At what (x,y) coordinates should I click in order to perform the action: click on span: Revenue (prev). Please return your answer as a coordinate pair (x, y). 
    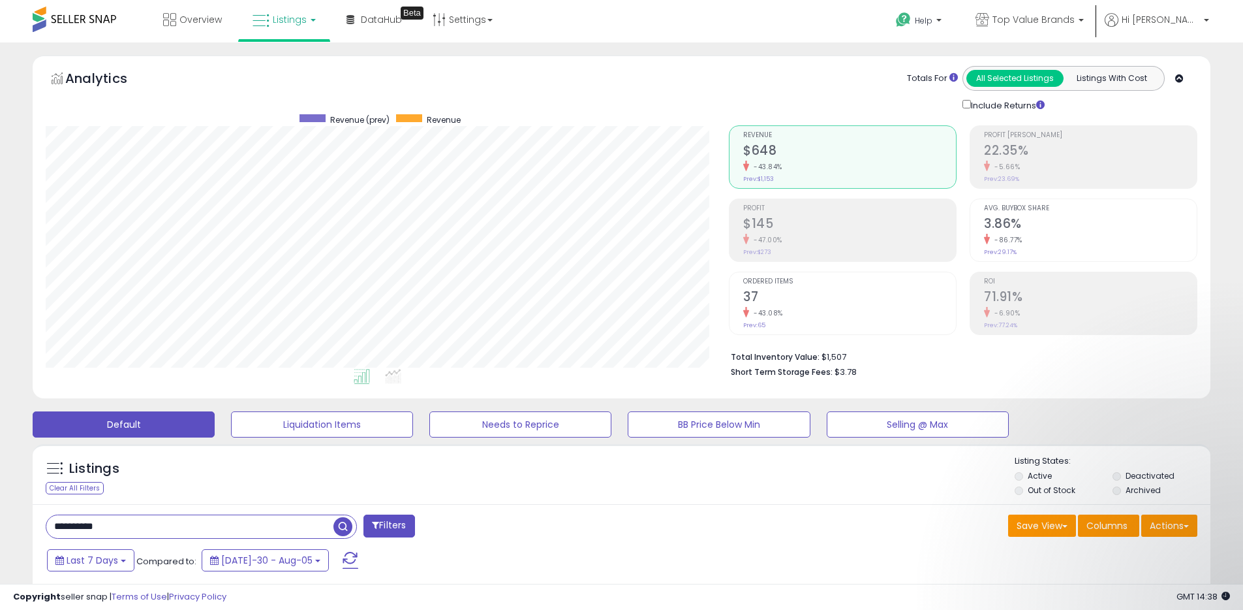
    Looking at the image, I should click on (360, 119).